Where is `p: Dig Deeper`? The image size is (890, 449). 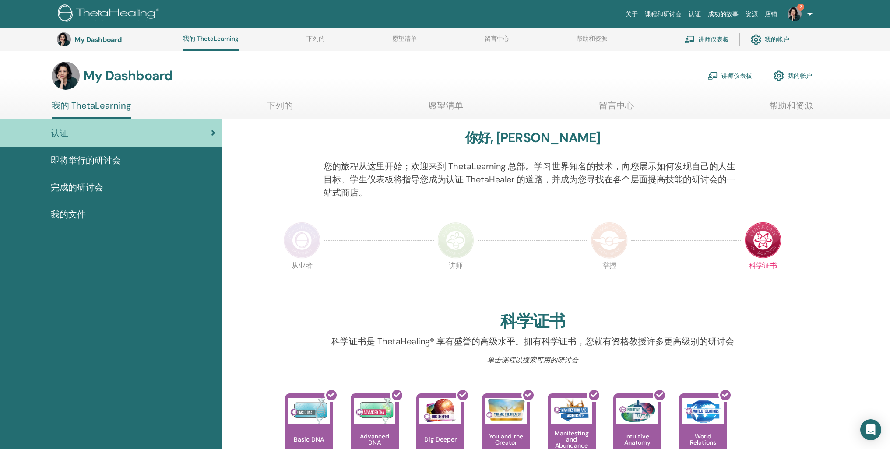 p: Dig Deeper is located at coordinates (440, 439).